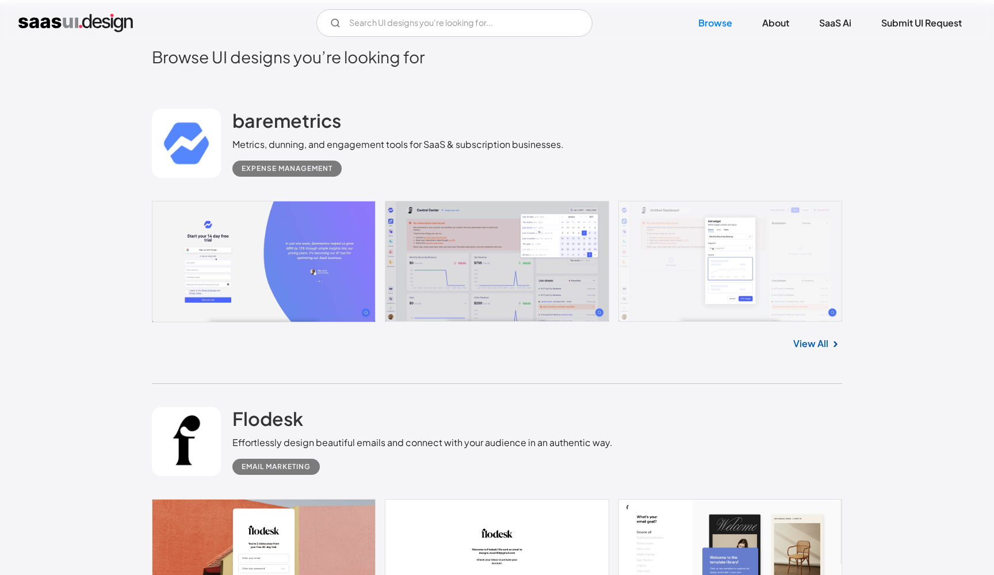 This screenshot has width=994, height=575. What do you see at coordinates (497, 56) in the screenshot?
I see `h2: Browse UI designs you’re looking for` at bounding box center [497, 56].